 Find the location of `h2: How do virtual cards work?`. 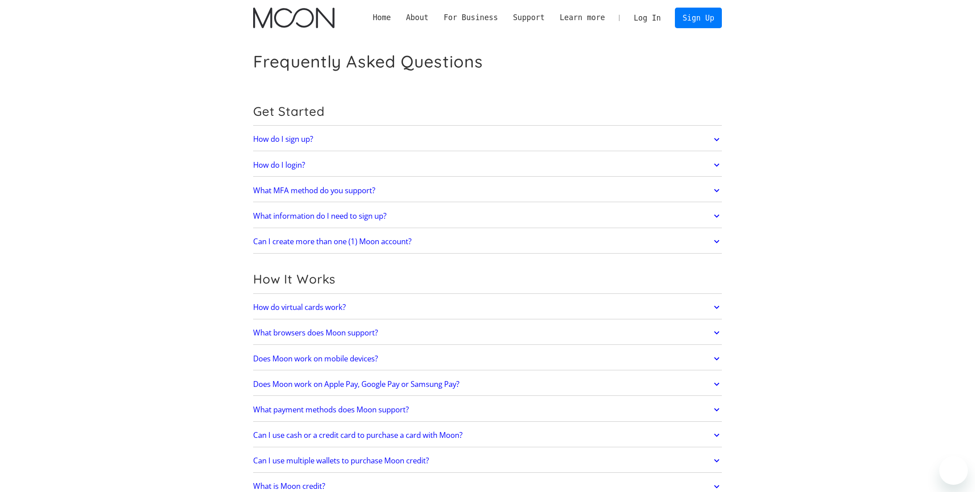

h2: How do virtual cards work? is located at coordinates (299, 307).